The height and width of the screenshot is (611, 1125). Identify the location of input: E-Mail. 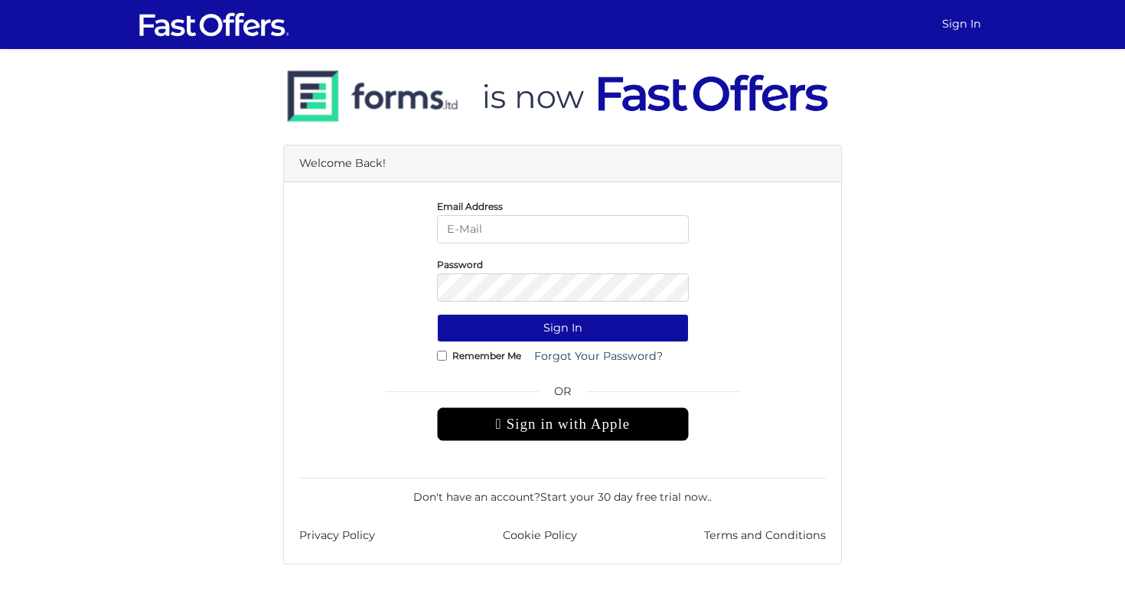
(563, 229).